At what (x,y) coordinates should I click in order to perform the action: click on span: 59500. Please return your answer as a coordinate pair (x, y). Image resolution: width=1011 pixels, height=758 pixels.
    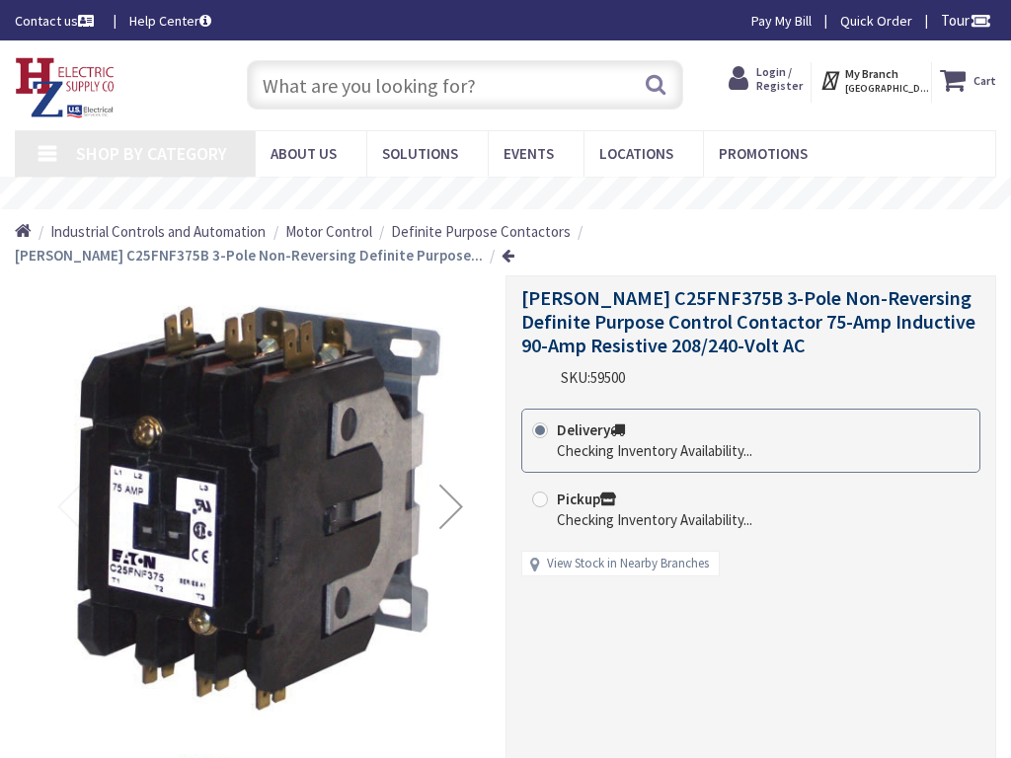
    Looking at the image, I should click on (607, 377).